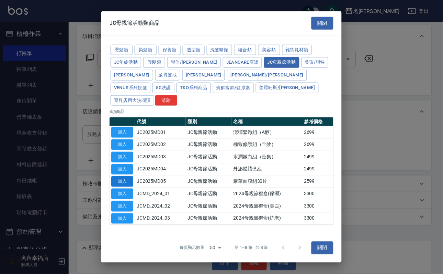  What do you see at coordinates (267, 169) in the screenshot?
I see `td: 外泌體禮盒組` at bounding box center [267, 169].